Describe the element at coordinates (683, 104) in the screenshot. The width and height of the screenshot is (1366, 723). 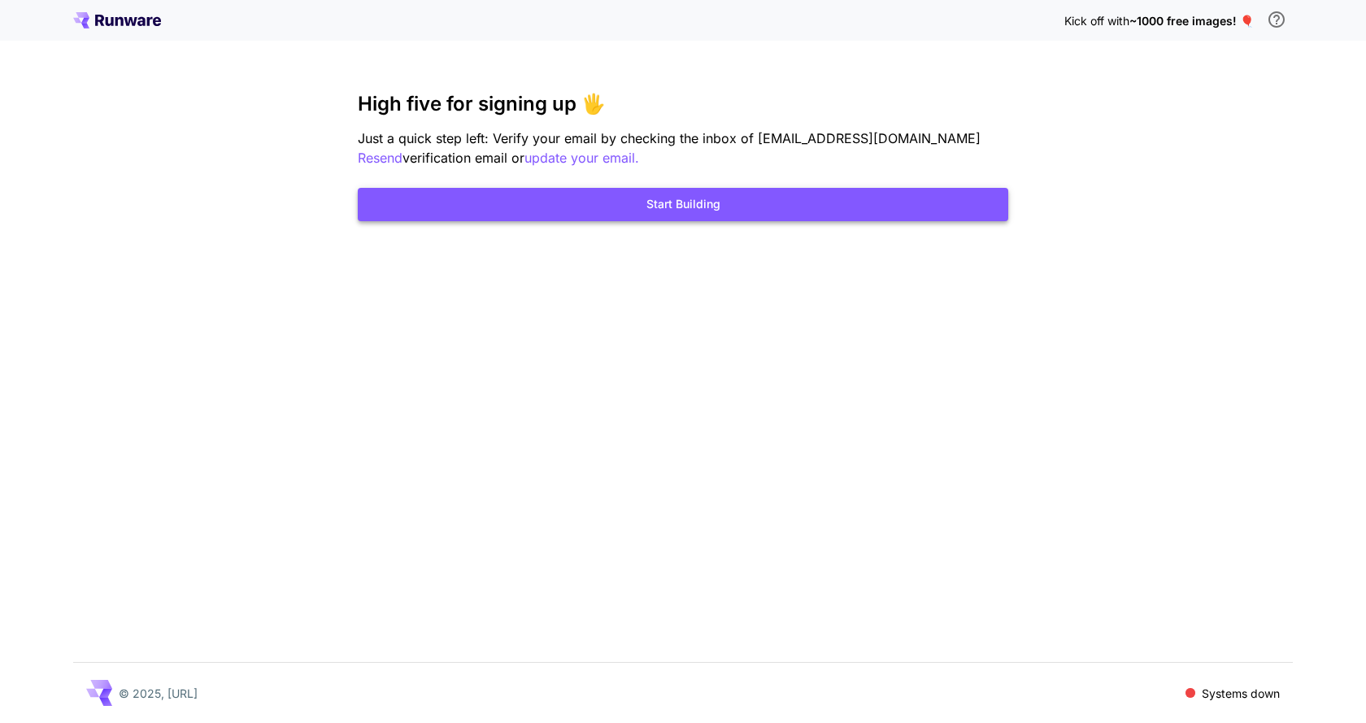
I see `h3: High five for signing up 🖐️` at that location.